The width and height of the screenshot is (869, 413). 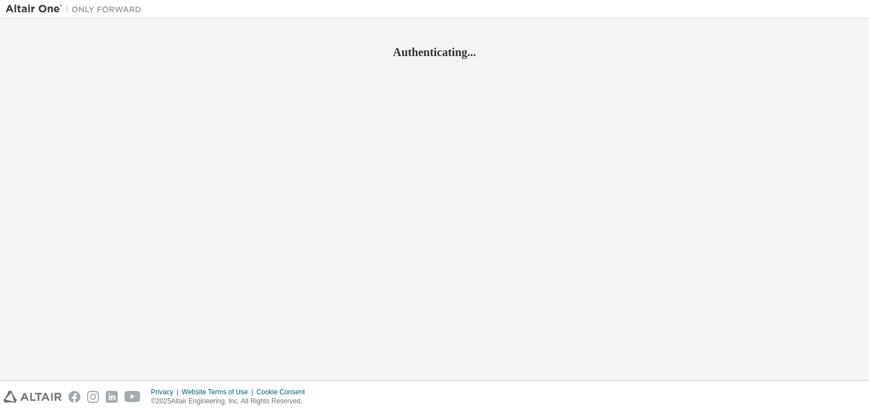 I want to click on img: altair_logo.svg, so click(x=32, y=396).